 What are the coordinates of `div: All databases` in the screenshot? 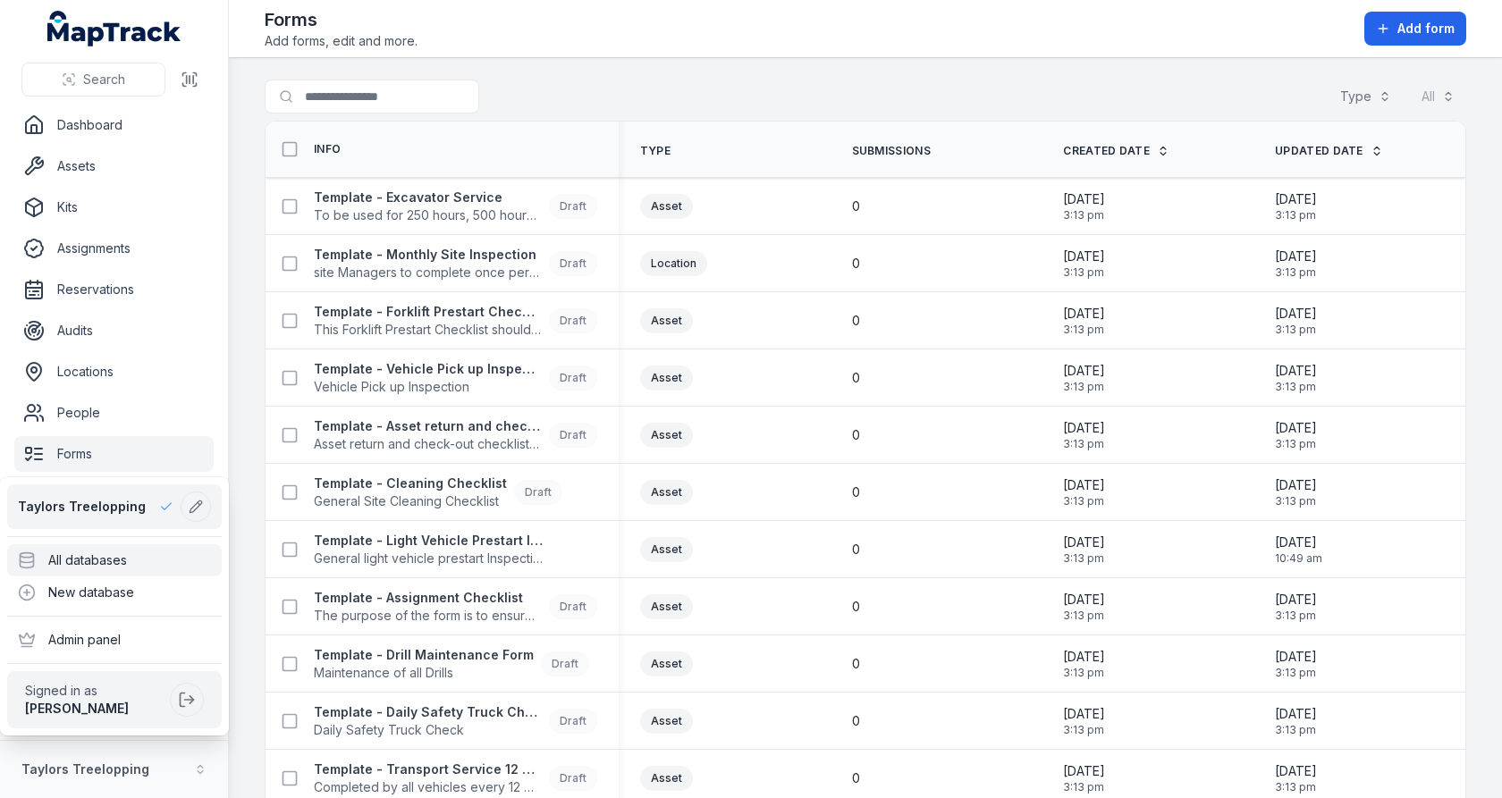 It's located at (114, 560).